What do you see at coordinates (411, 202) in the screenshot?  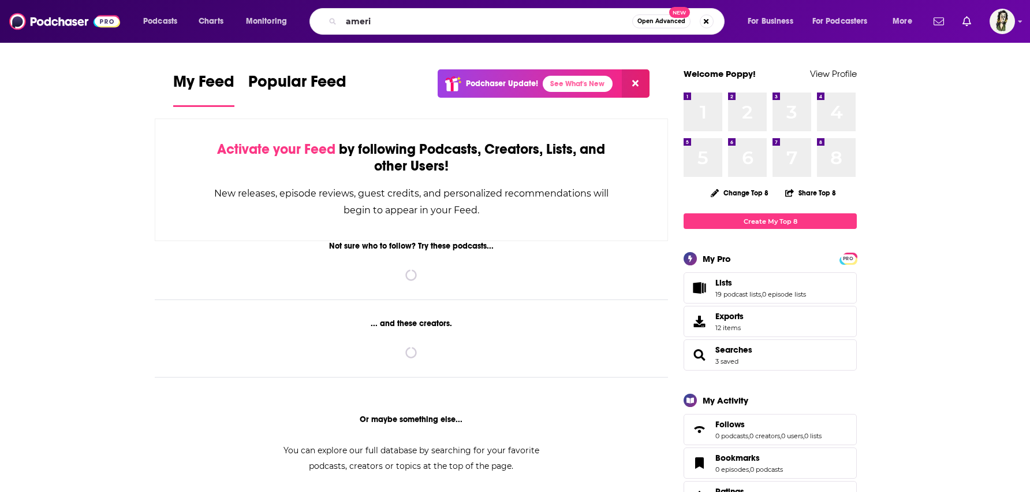 I see `div: New releases, episode reviews, guest credits, and personalized recommendations will begin to appe...` at bounding box center [411, 202].